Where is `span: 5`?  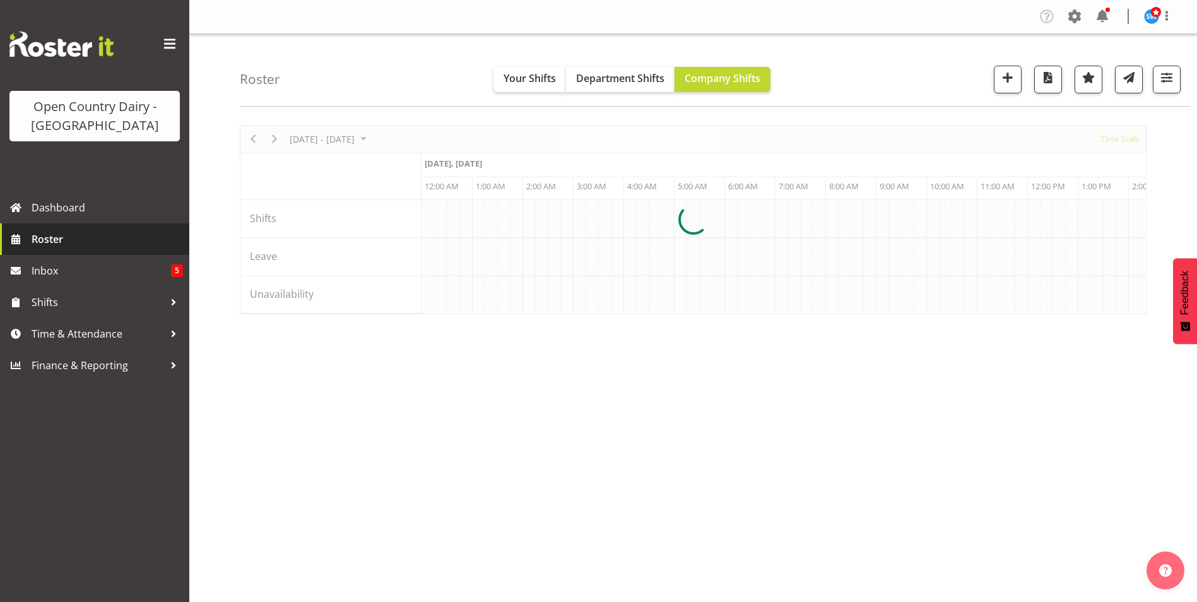
span: 5 is located at coordinates (177, 271).